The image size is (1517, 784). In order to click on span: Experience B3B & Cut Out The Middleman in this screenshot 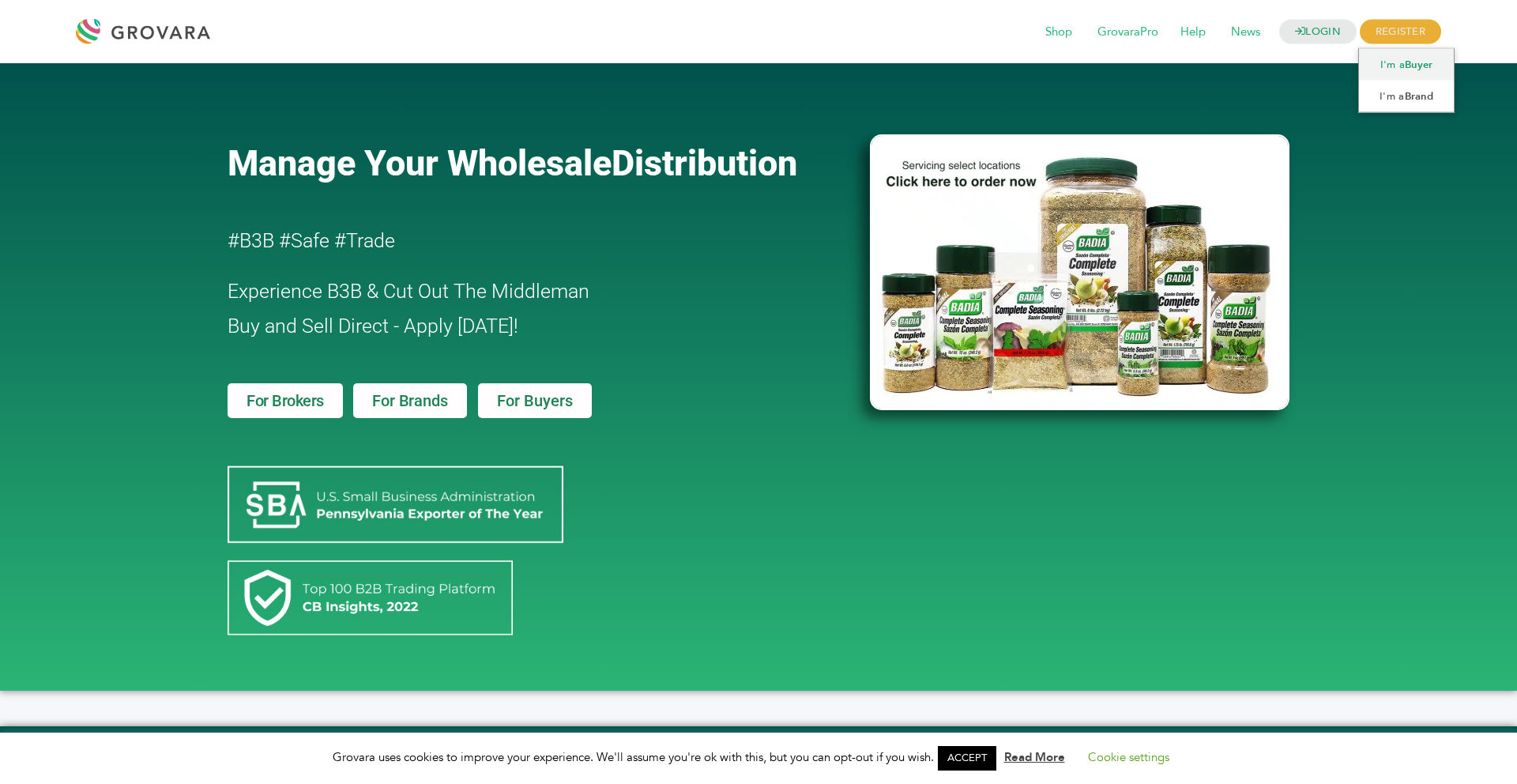, I will do `click(408, 291)`.